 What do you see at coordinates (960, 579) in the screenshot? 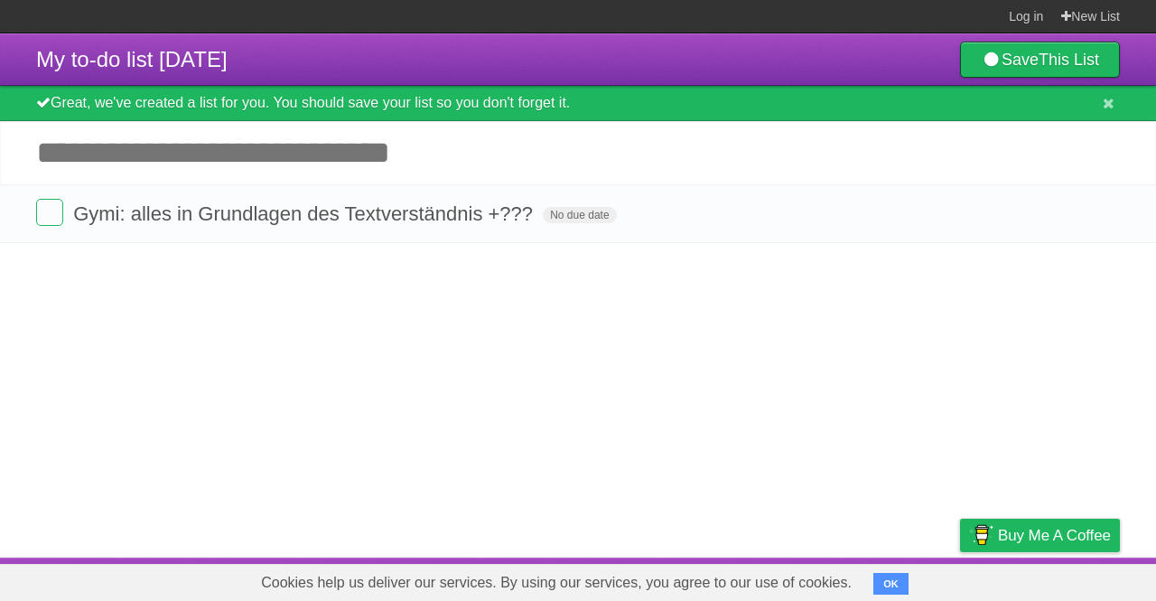
I see `a: Privacy` at bounding box center [960, 579].